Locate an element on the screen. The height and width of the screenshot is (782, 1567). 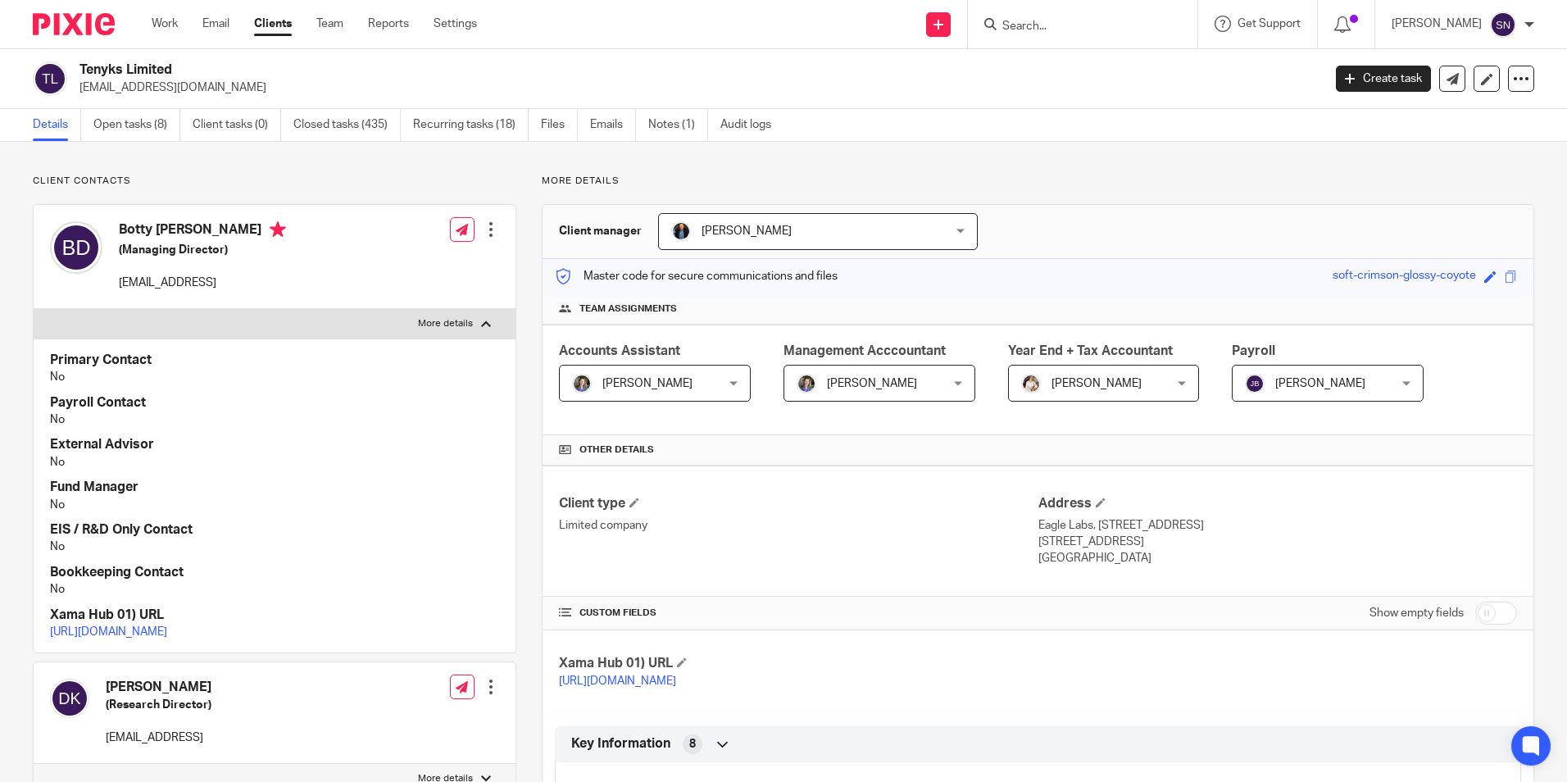
p: Master code for secure communications and files is located at coordinates (696, 276).